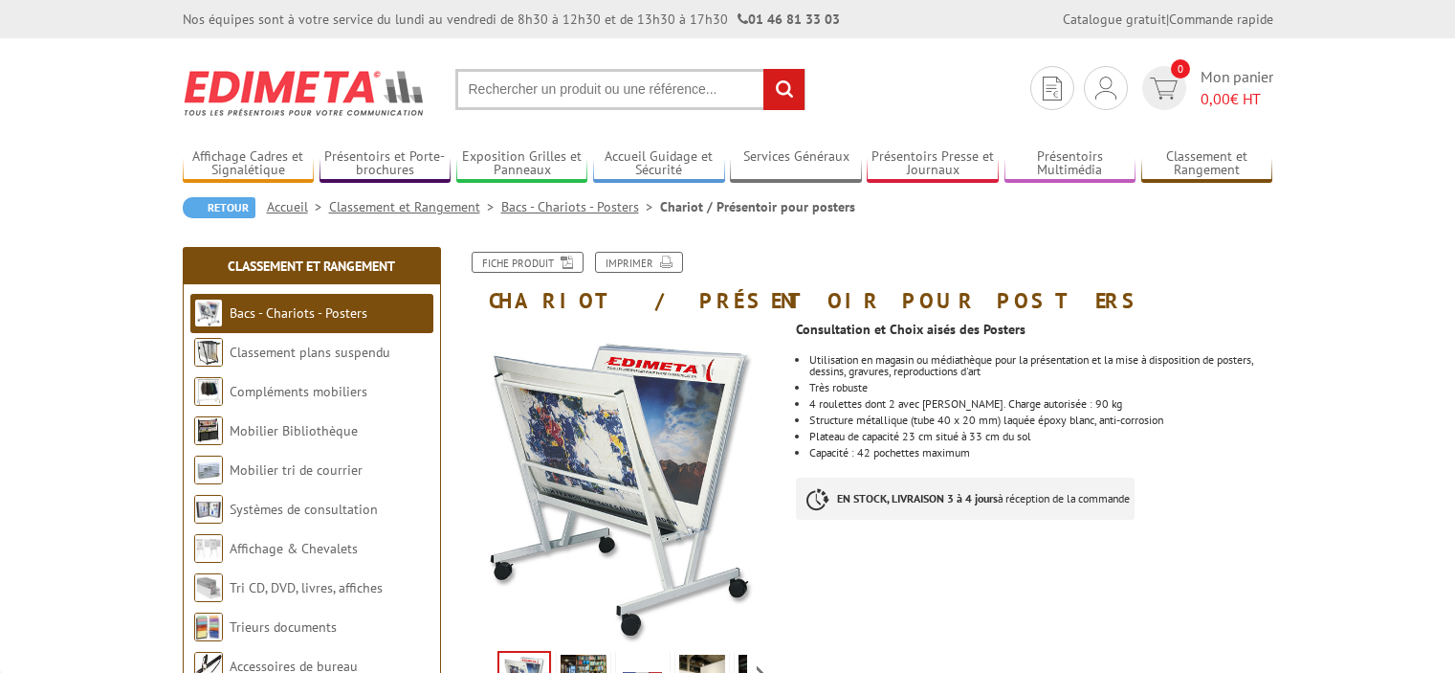 The width and height of the screenshot is (1455, 673). What do you see at coordinates (219, 208) in the screenshot?
I see `a: Retour` at bounding box center [219, 208].